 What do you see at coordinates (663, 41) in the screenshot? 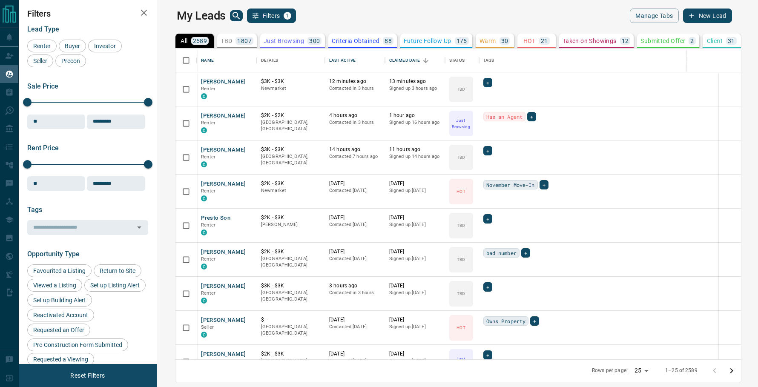
I see `p: Submitted Offer` at bounding box center [663, 41].